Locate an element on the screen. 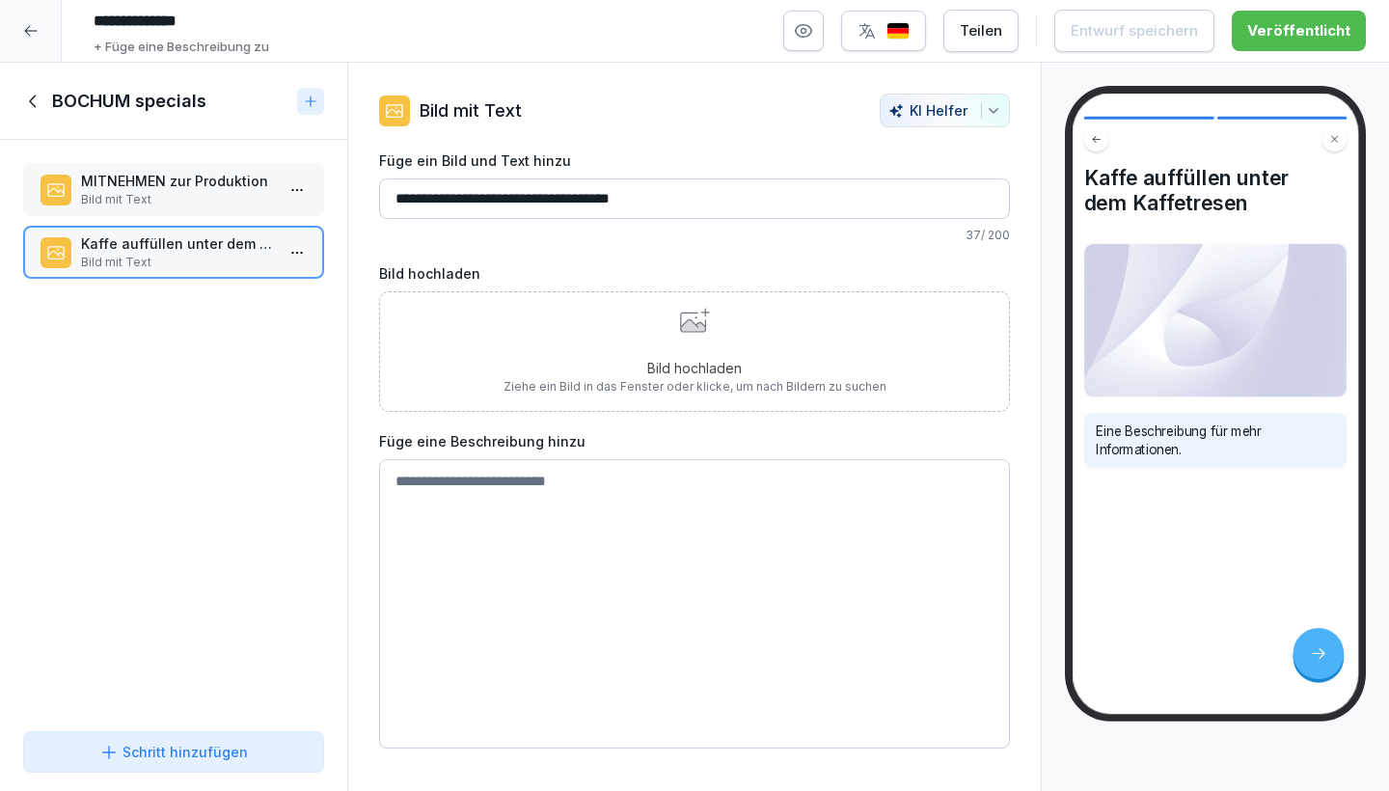  button: Veröffentlicht is located at coordinates (1298, 31).